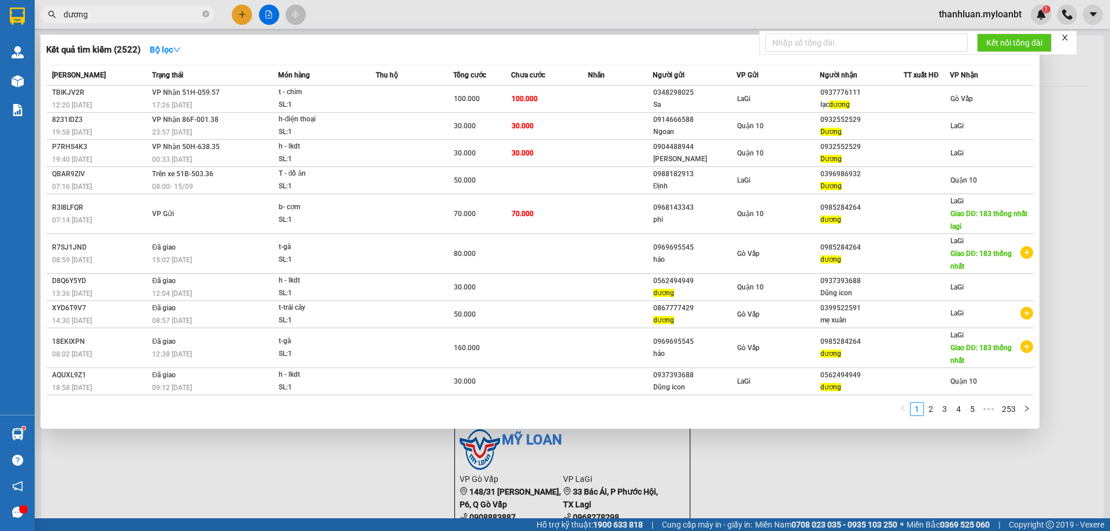 This screenshot has width=1110, height=531. Describe the element at coordinates (165, 50) in the screenshot. I see `button: Bộ lọcdown` at that location.